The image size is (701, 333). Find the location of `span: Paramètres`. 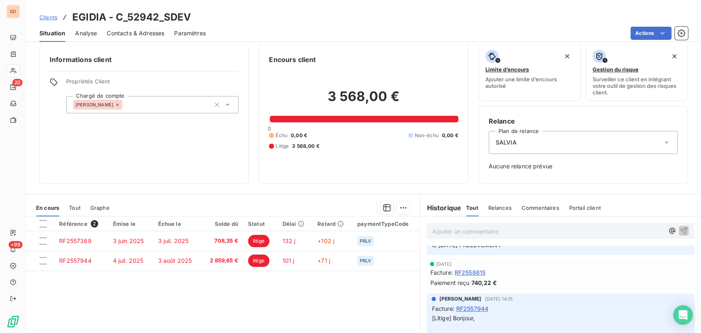

span: Paramètres is located at coordinates (190, 33).